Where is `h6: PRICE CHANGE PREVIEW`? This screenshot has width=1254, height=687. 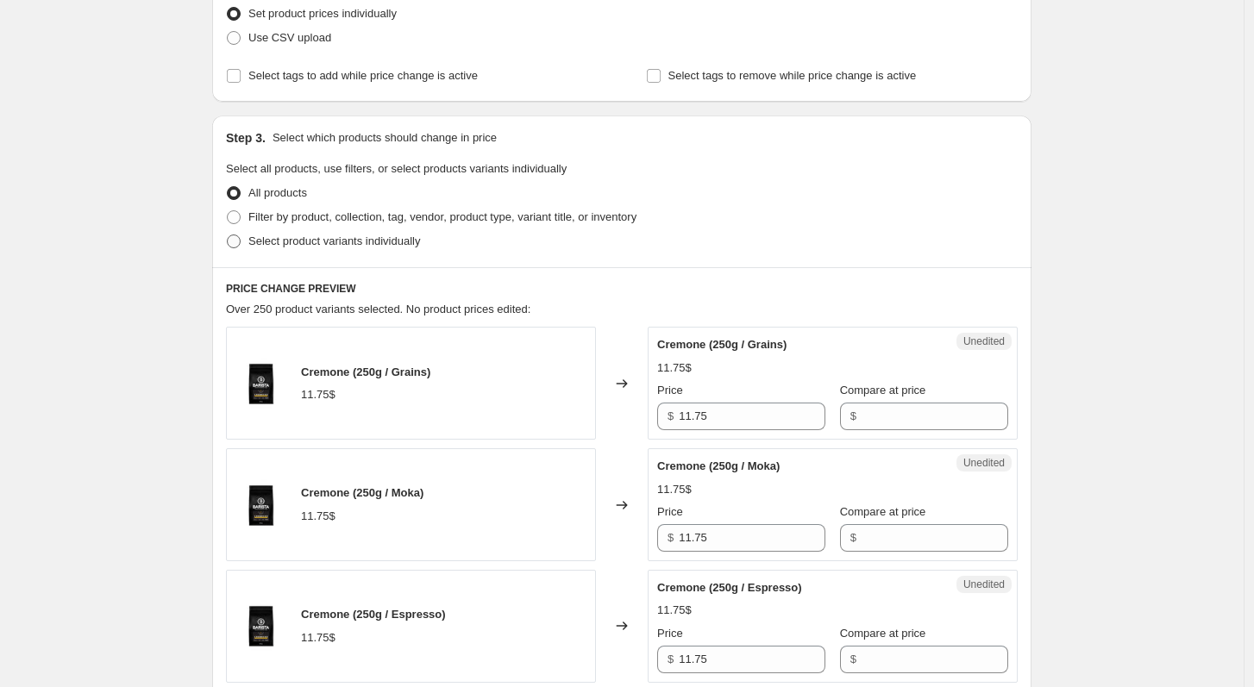
h6: PRICE CHANGE PREVIEW is located at coordinates (622, 289).